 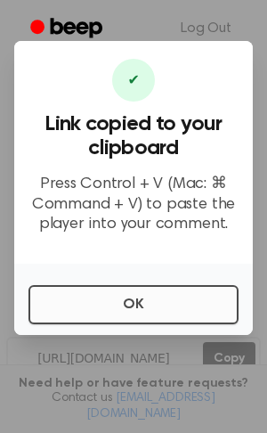 What do you see at coordinates (68, 28) in the screenshot?
I see `a: Beep` at bounding box center [68, 28].